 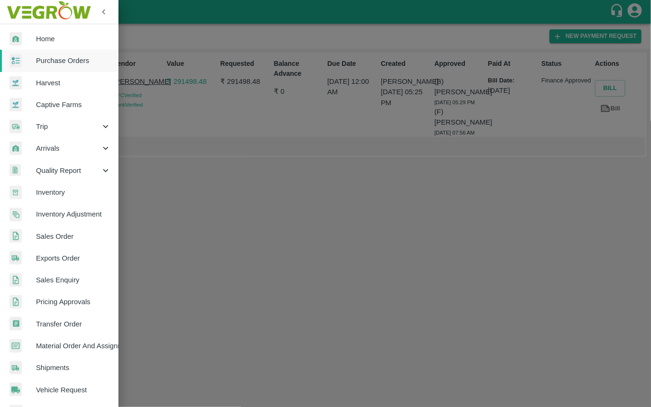 I want to click on span: Sales Enquiry, so click(x=73, y=280).